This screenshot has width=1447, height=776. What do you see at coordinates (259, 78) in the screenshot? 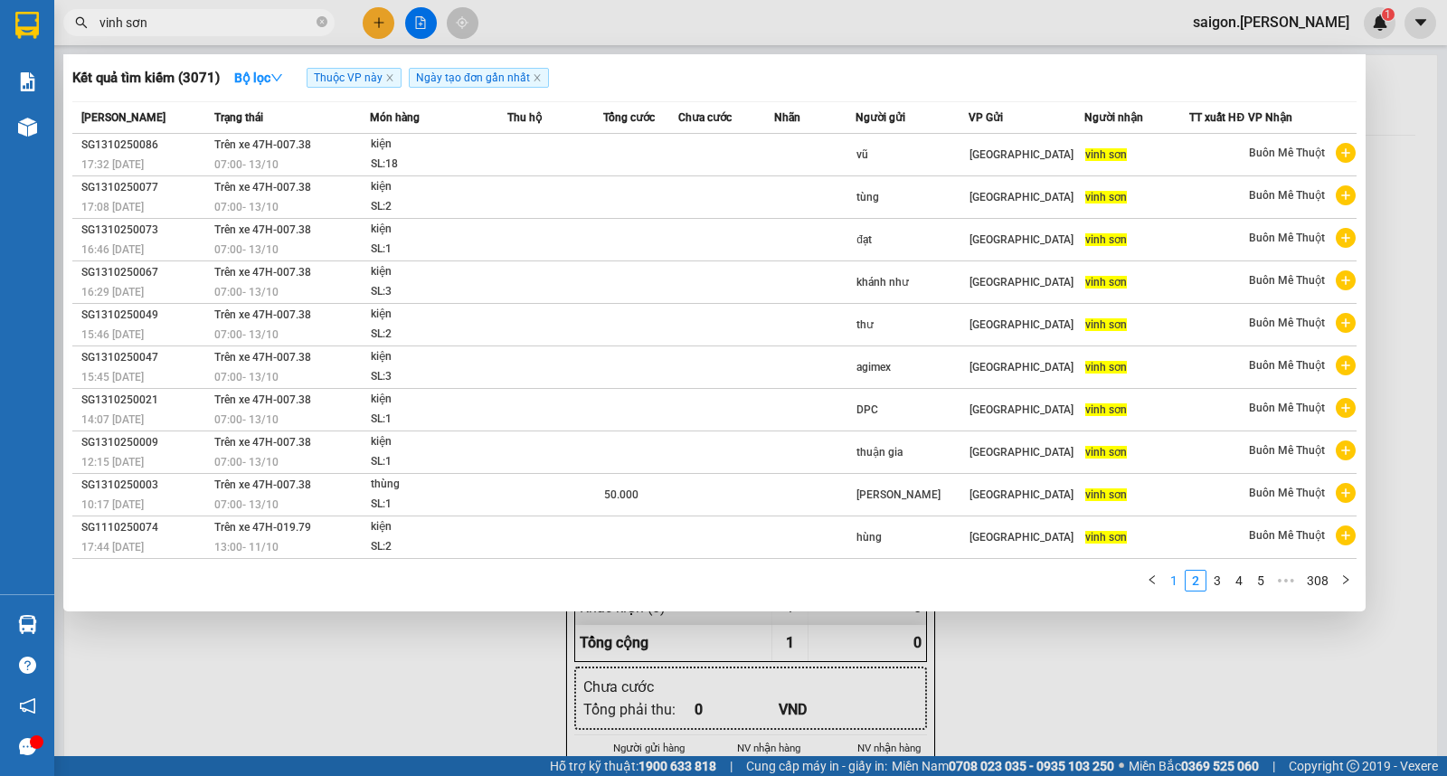
I see `strong: Bộ lọc` at bounding box center [259, 78].